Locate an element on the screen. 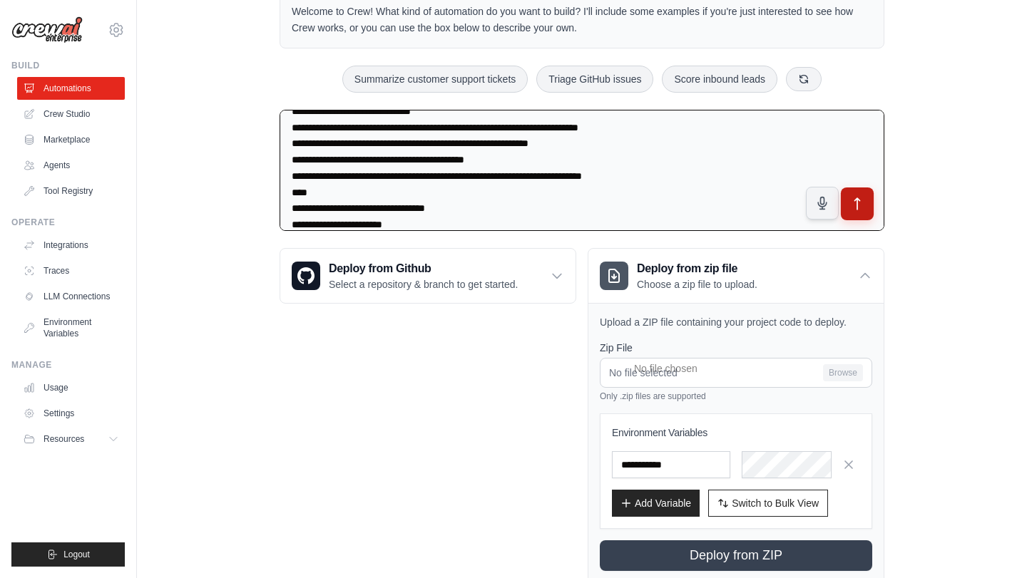 This screenshot has height=578, width=1027. div: Build is located at coordinates (68, 66).